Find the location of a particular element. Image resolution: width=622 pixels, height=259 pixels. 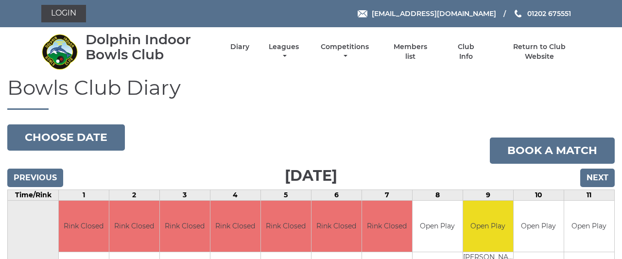

a: Members list is located at coordinates (411, 52).